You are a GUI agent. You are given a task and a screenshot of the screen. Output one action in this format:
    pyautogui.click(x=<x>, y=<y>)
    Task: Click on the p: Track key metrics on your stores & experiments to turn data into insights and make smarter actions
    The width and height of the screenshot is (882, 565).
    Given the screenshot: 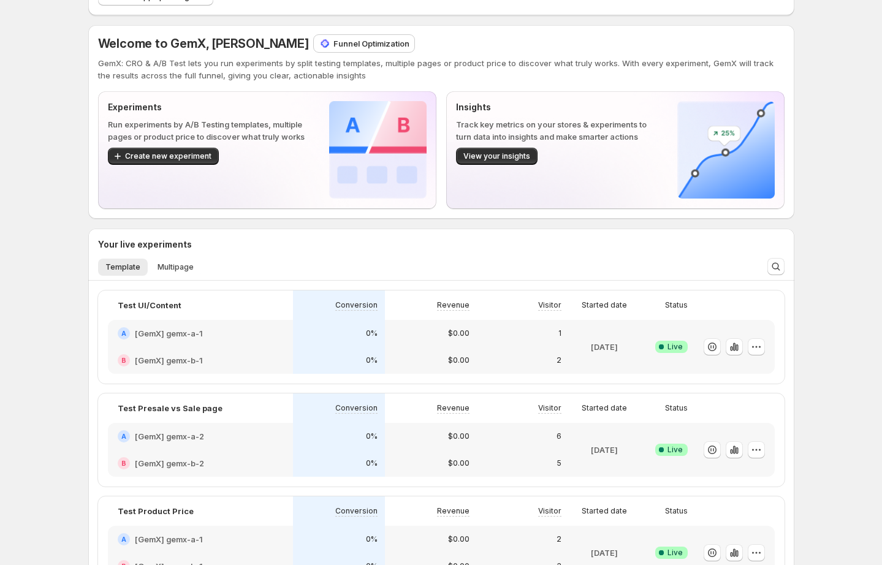 What is the action you would take?
    pyautogui.click(x=557, y=131)
    